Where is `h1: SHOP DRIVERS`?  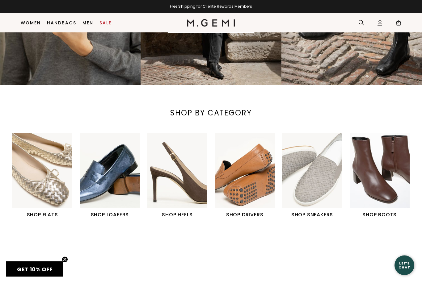 h1: SHOP DRIVERS is located at coordinates (245, 215).